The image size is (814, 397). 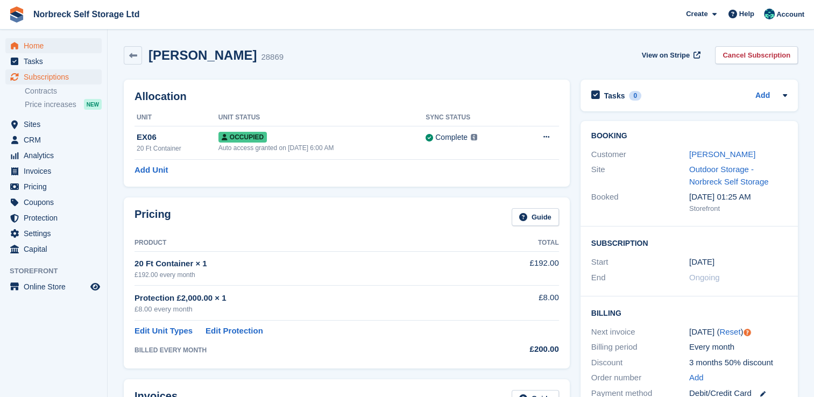 I want to click on div: Complete, so click(x=452, y=137).